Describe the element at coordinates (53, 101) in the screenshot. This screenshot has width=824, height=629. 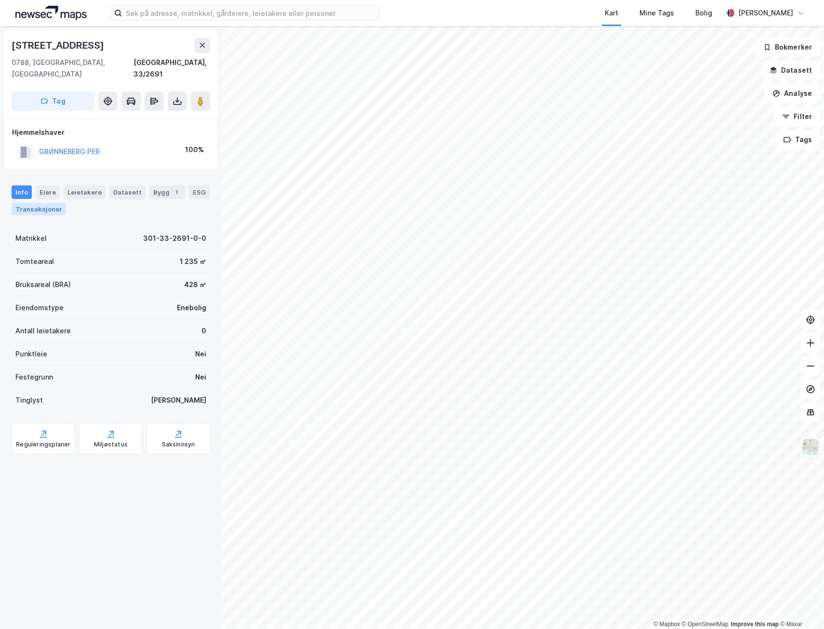
I see `button: Tag` at that location.